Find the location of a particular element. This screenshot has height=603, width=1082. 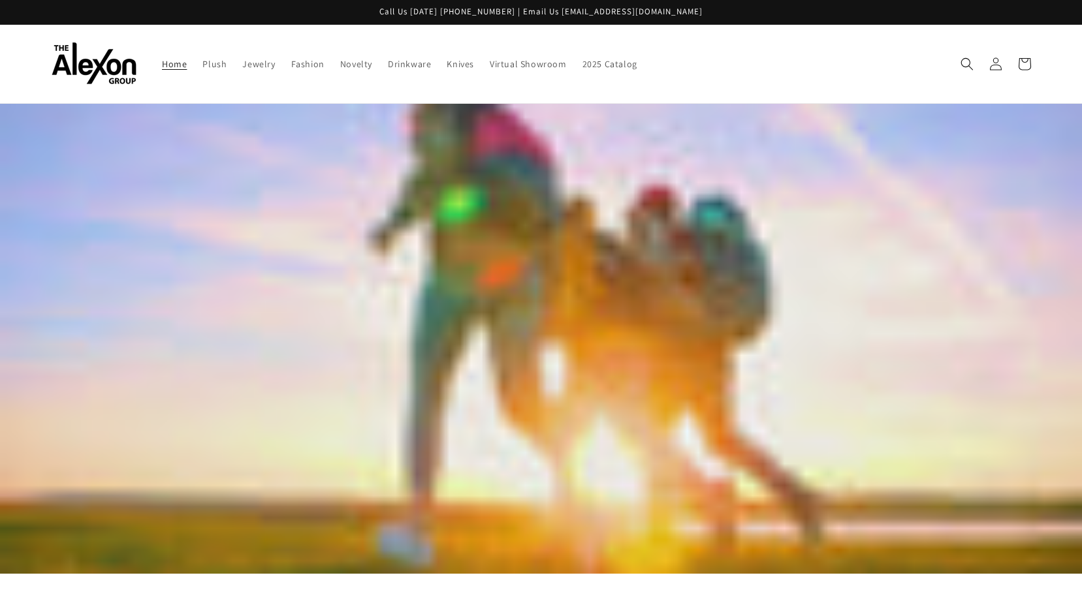

span: Jewelry is located at coordinates (259, 64).